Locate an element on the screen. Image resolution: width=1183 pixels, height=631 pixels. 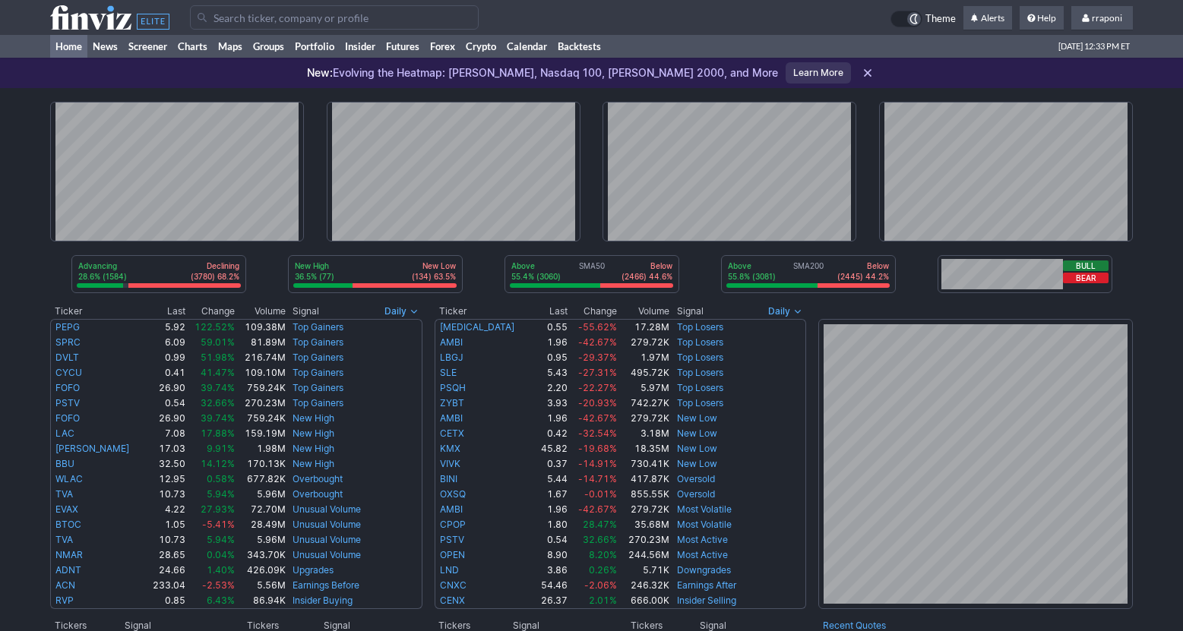
span: -19.68% is located at coordinates (597, 448).